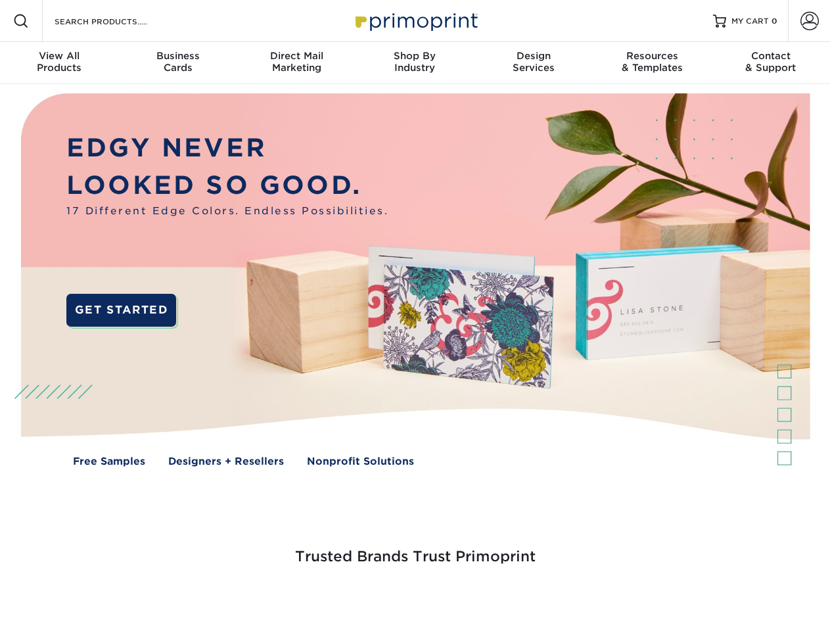  Describe the element at coordinates (652, 56) in the screenshot. I see `span: Resources` at that location.